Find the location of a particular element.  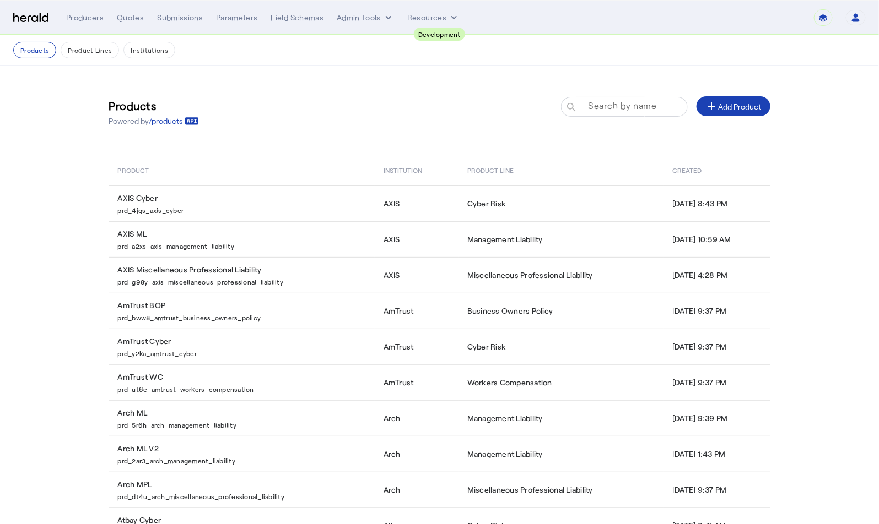

th: Product Line is located at coordinates (561, 170).